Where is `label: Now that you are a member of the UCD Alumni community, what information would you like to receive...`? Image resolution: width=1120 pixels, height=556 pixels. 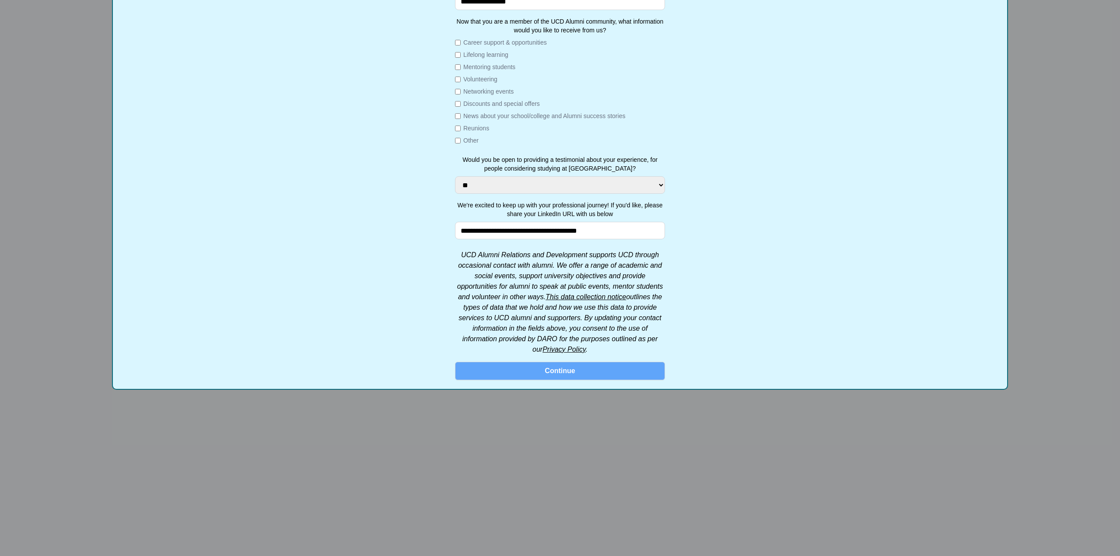
label: Now that you are a member of the UCD Alumni community, what information would you like to receive... is located at coordinates (560, 26).